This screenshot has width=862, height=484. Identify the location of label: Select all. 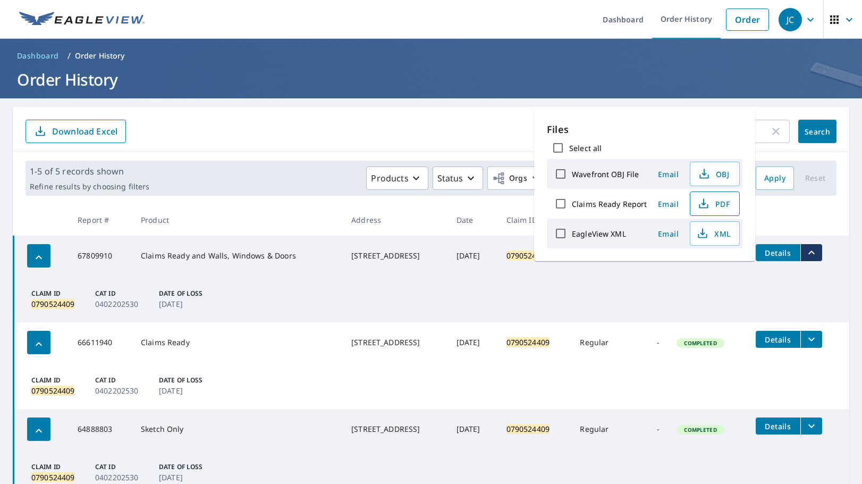
(585, 148).